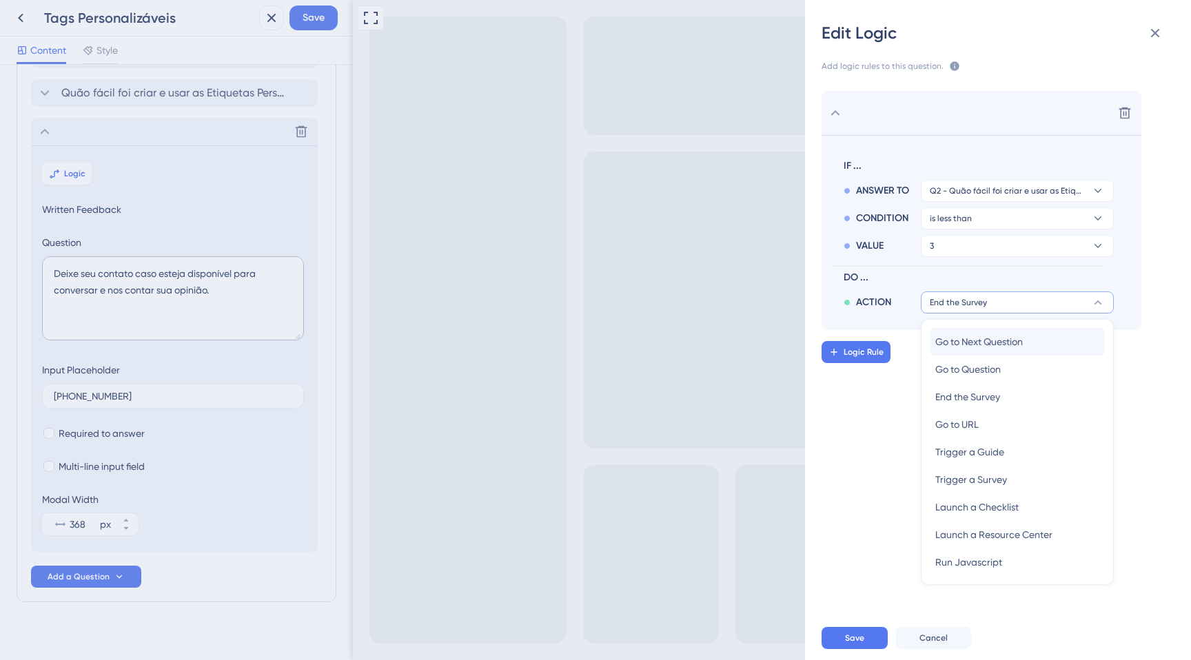 The width and height of the screenshot is (1191, 660). Describe the element at coordinates (855, 638) in the screenshot. I see `span: Save` at that location.